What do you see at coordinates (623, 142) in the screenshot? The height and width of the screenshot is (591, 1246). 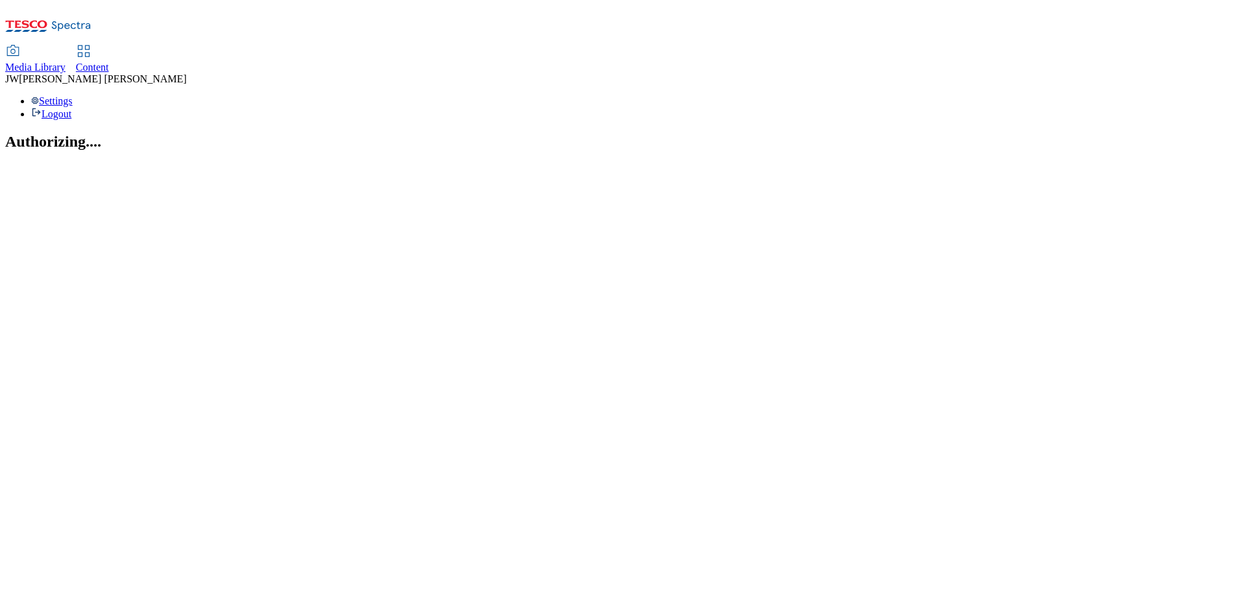 I see `h2: Authorizing....` at bounding box center [623, 142].